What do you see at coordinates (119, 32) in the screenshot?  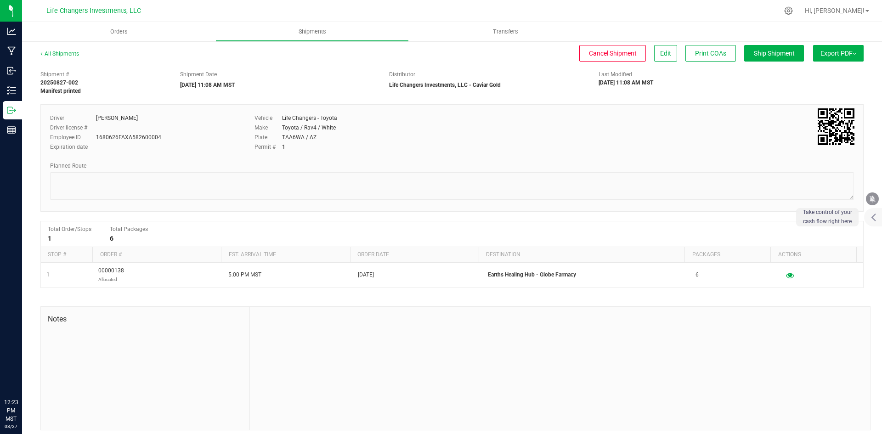 I see `span: Orders` at bounding box center [119, 32].